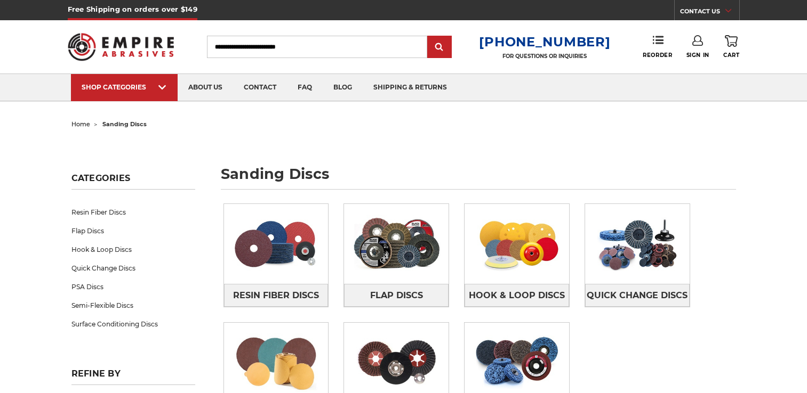  I want to click on img: Resin Fiber Discs, so click(276, 244).